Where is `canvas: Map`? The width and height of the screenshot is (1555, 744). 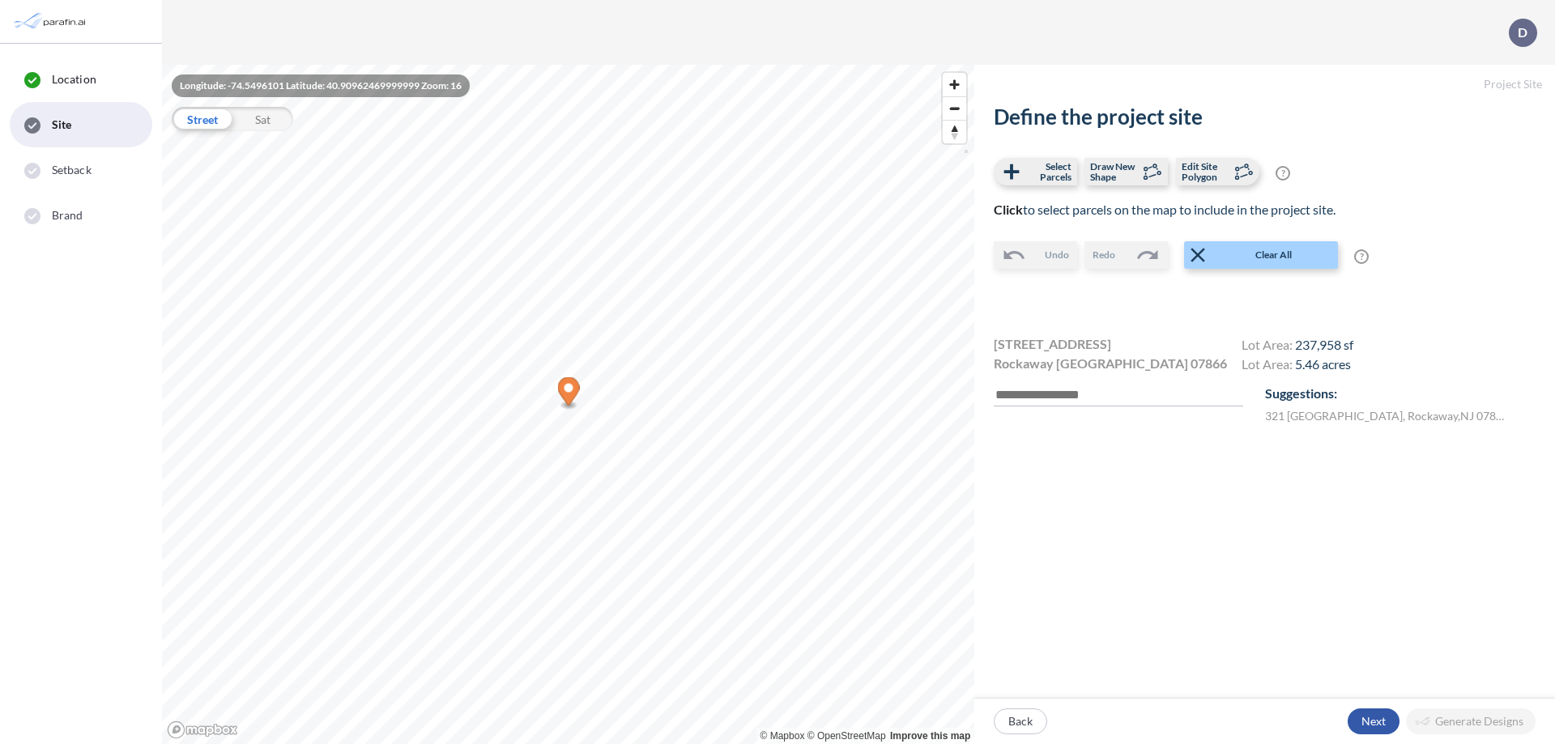
canvas: Map is located at coordinates (568, 404).